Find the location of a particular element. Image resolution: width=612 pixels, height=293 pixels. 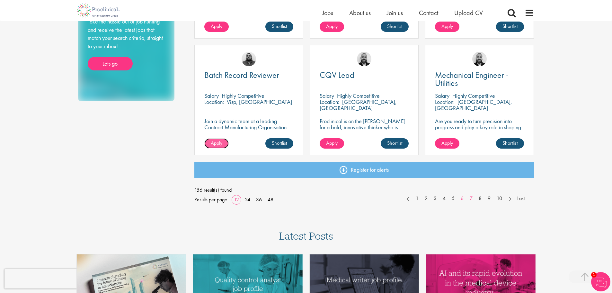

a: 3 is located at coordinates (435, 198).